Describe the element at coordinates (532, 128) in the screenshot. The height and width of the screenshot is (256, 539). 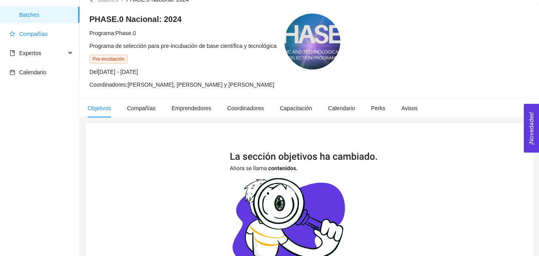
I see `button: Open Feedback Widget` at that location.